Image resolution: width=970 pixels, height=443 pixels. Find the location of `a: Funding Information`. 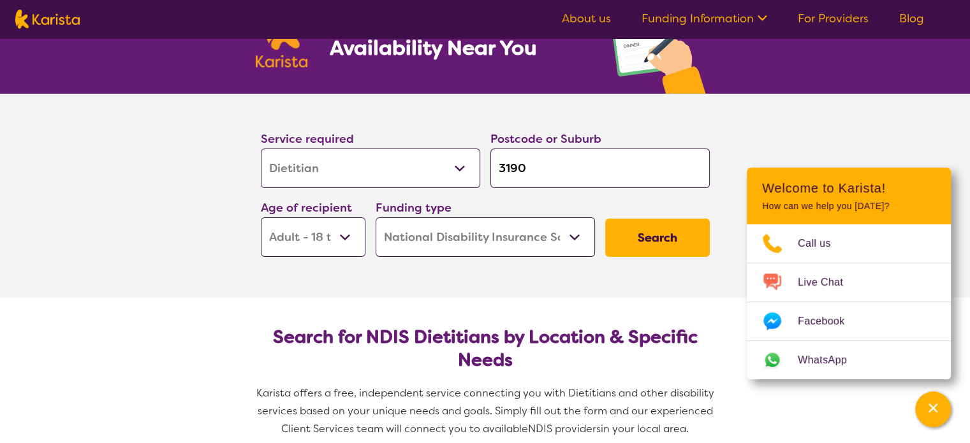

a: Funding Information is located at coordinates (704, 18).